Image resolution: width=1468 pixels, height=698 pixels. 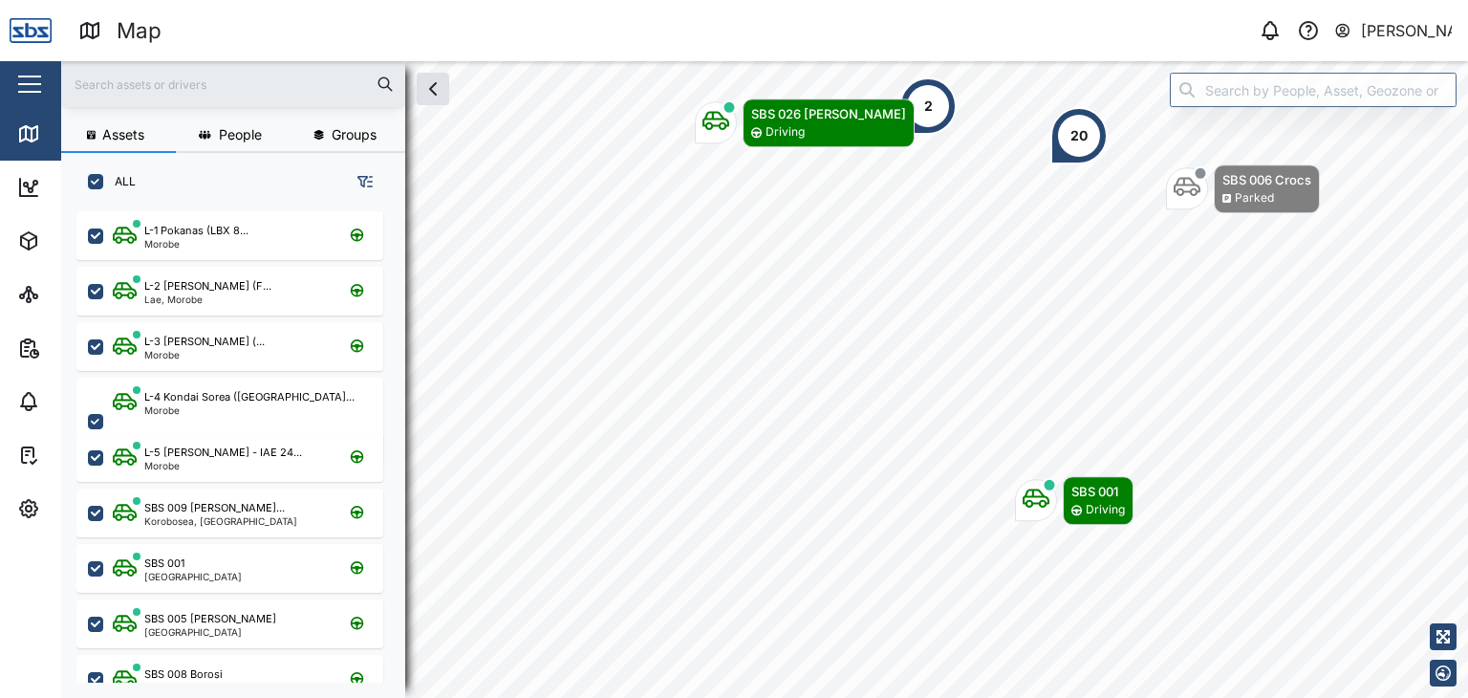 I want to click on div: 20, so click(x=1079, y=136).